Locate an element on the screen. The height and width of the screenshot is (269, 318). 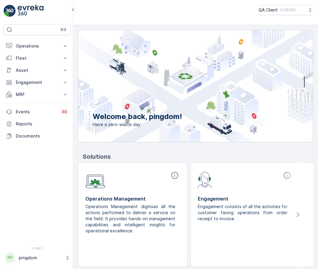
p: Reports is located at coordinates (42, 124).